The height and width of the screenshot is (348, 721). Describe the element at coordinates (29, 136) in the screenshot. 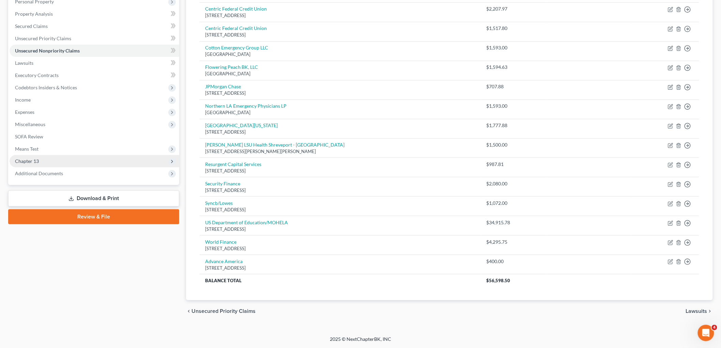

I see `span: SOFA Review` at that location.